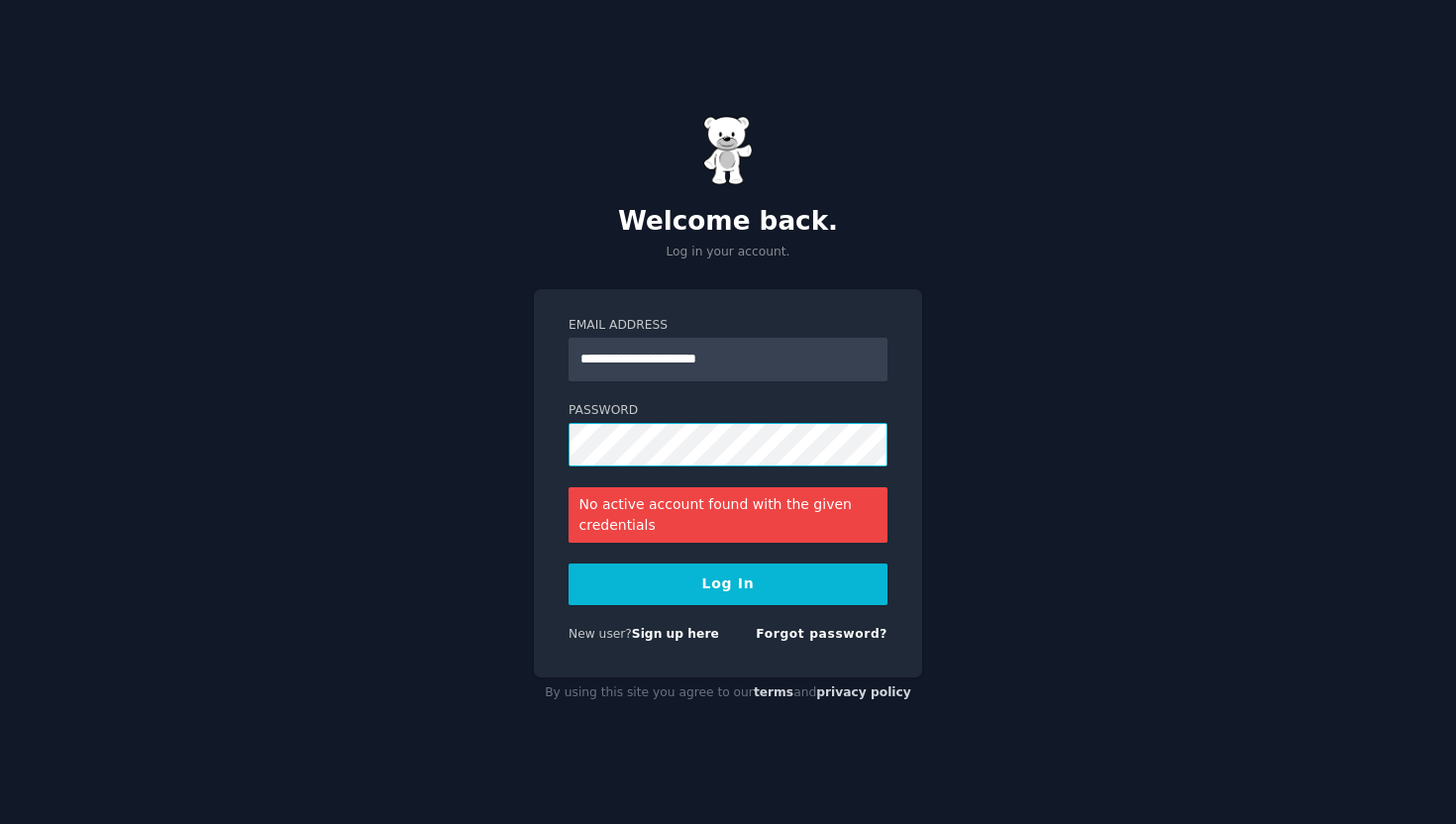 This screenshot has width=1456, height=824. Describe the element at coordinates (728, 151) in the screenshot. I see `img: Gummy Bear` at that location.